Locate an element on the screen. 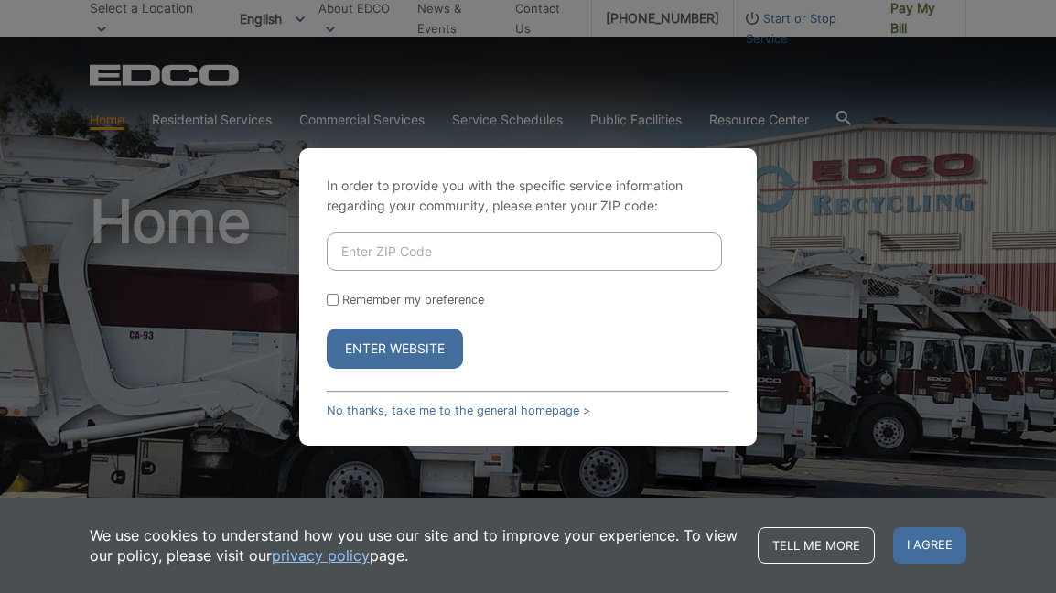 This screenshot has height=593, width=1056. a: Tell me more is located at coordinates (816, 546).